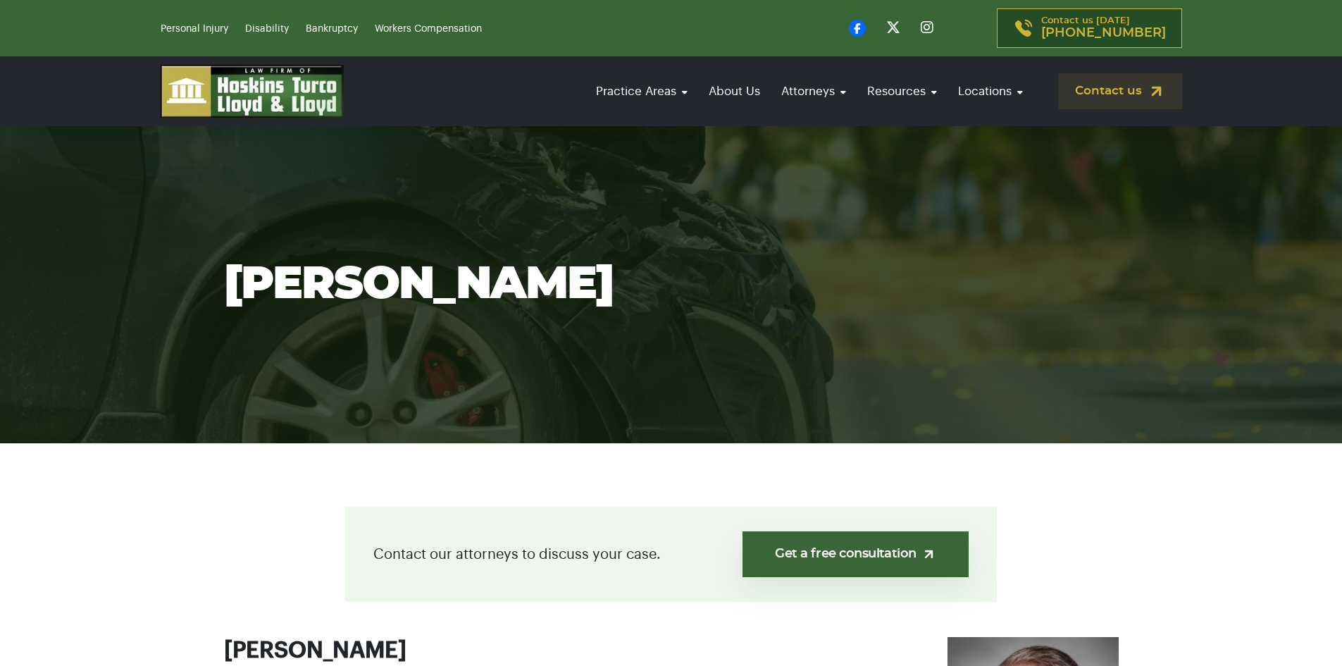 This screenshot has height=666, width=1342. Describe the element at coordinates (902, 91) in the screenshot. I see `a: Resources` at that location.